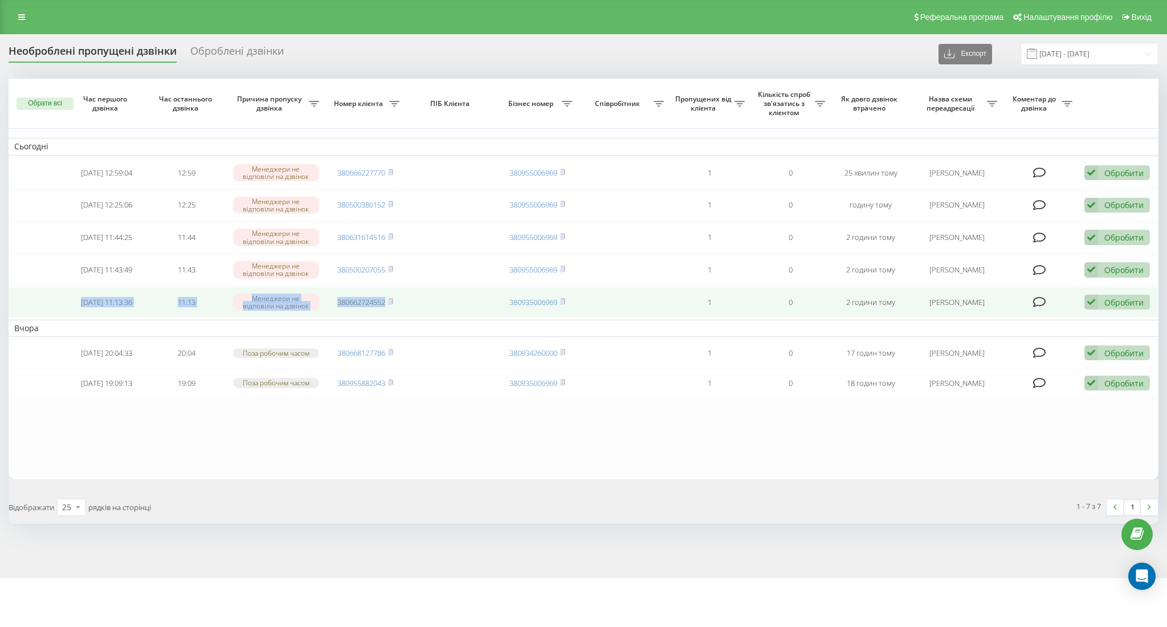 The width and height of the screenshot is (1167, 627). I want to click on a: 380934260000, so click(533, 353).